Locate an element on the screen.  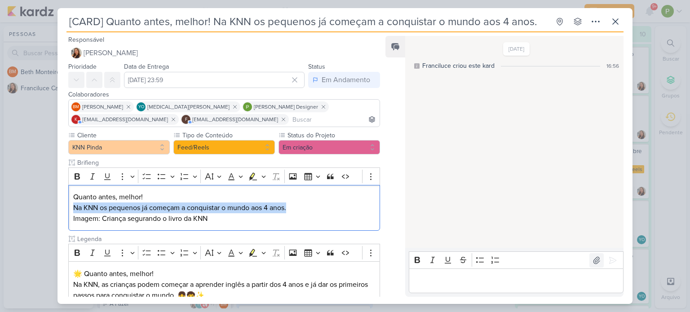
div: Beth Monteiro is located at coordinates (76, 107).